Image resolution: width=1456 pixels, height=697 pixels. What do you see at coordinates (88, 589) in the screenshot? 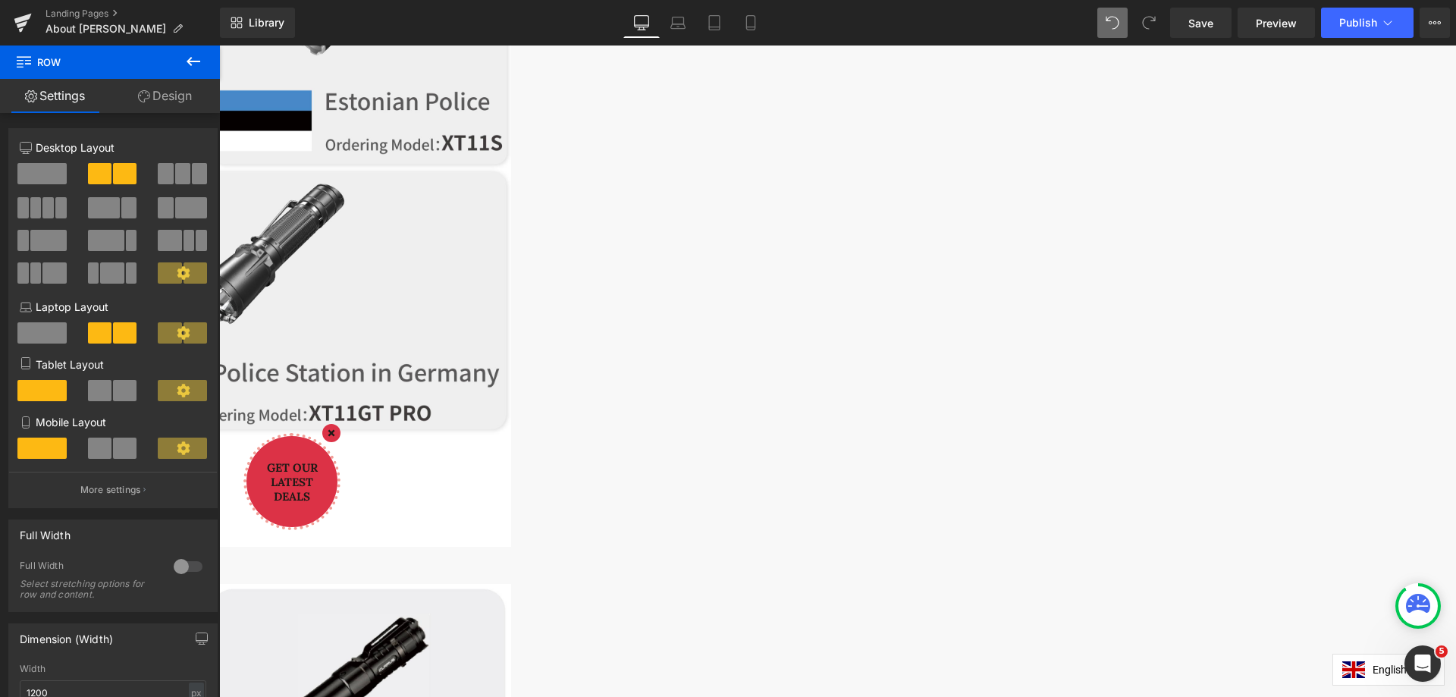
I see `div: Select stretching options for row and content.` at bounding box center [88, 589].